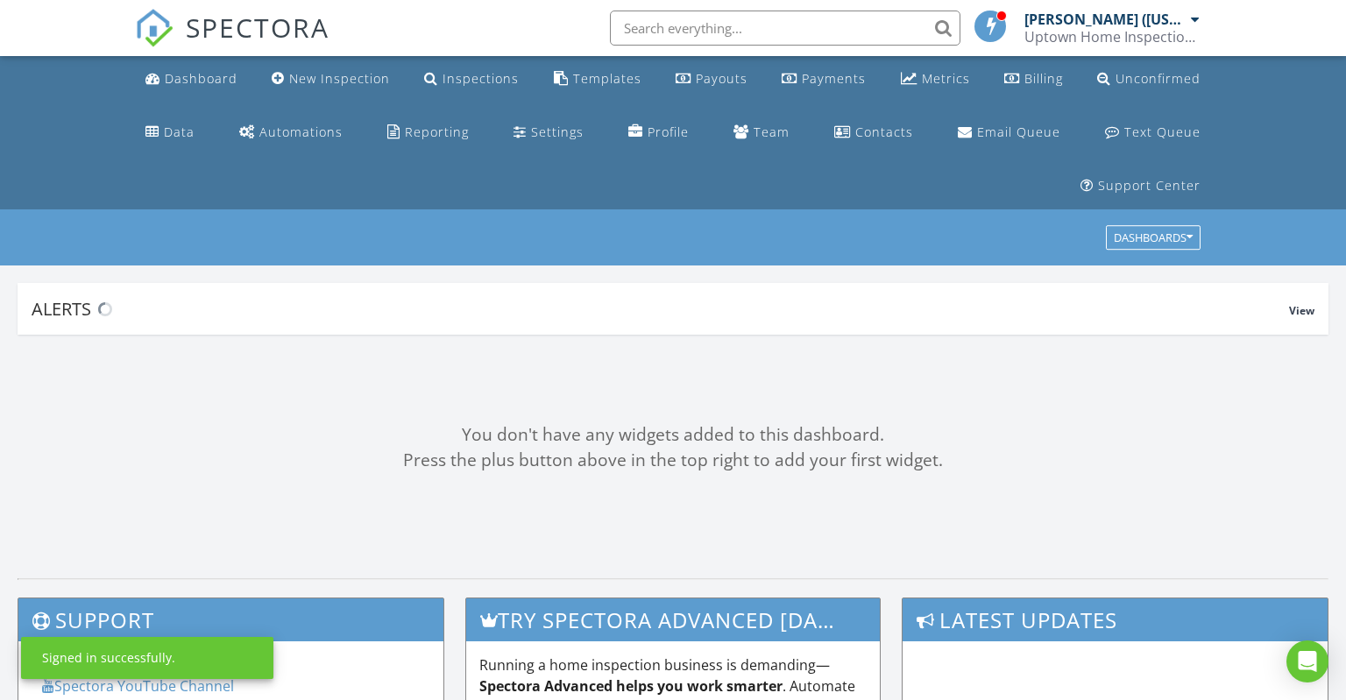 The image size is (1346, 700). Describe the element at coordinates (154, 28) in the screenshot. I see `img: The Best Home Inspection Software - Spectora` at that location.